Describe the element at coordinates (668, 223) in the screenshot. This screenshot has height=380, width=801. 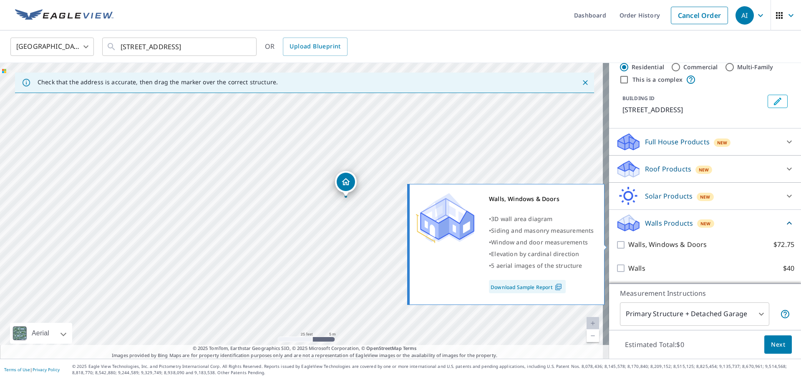
I see `p: Walls Products` at that location.